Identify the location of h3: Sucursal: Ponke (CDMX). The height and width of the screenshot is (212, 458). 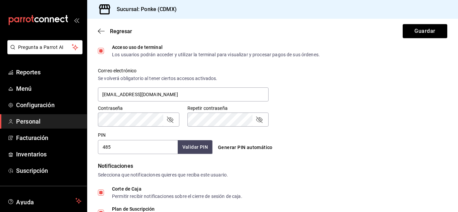
(144, 9).